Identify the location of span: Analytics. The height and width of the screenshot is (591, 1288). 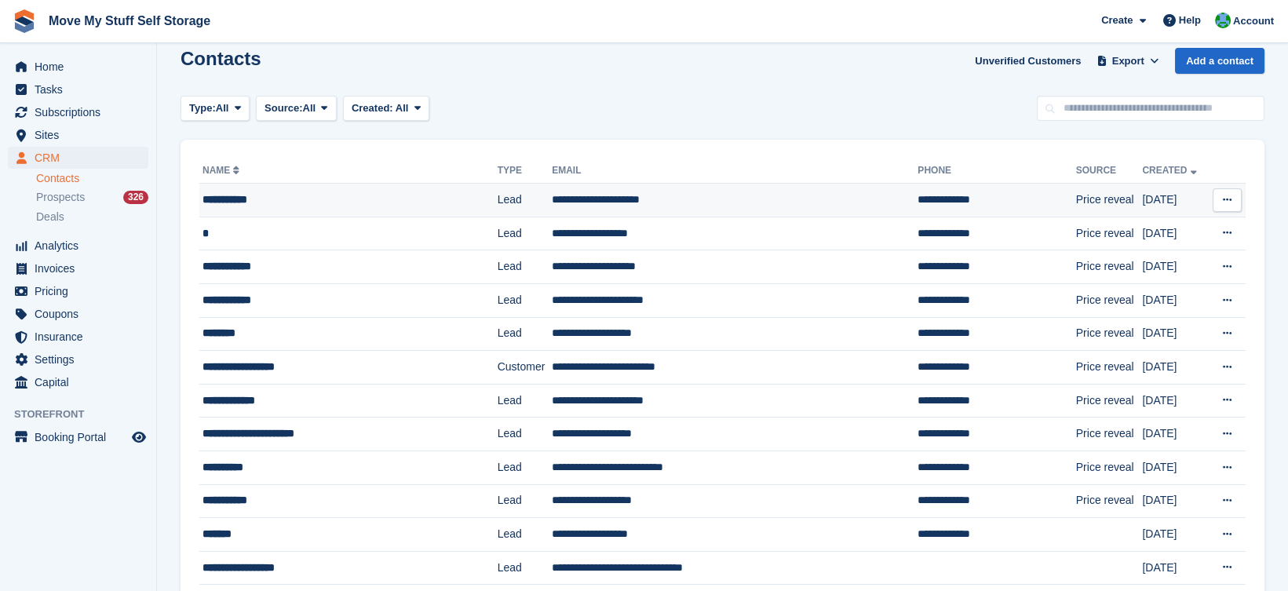
(82, 246).